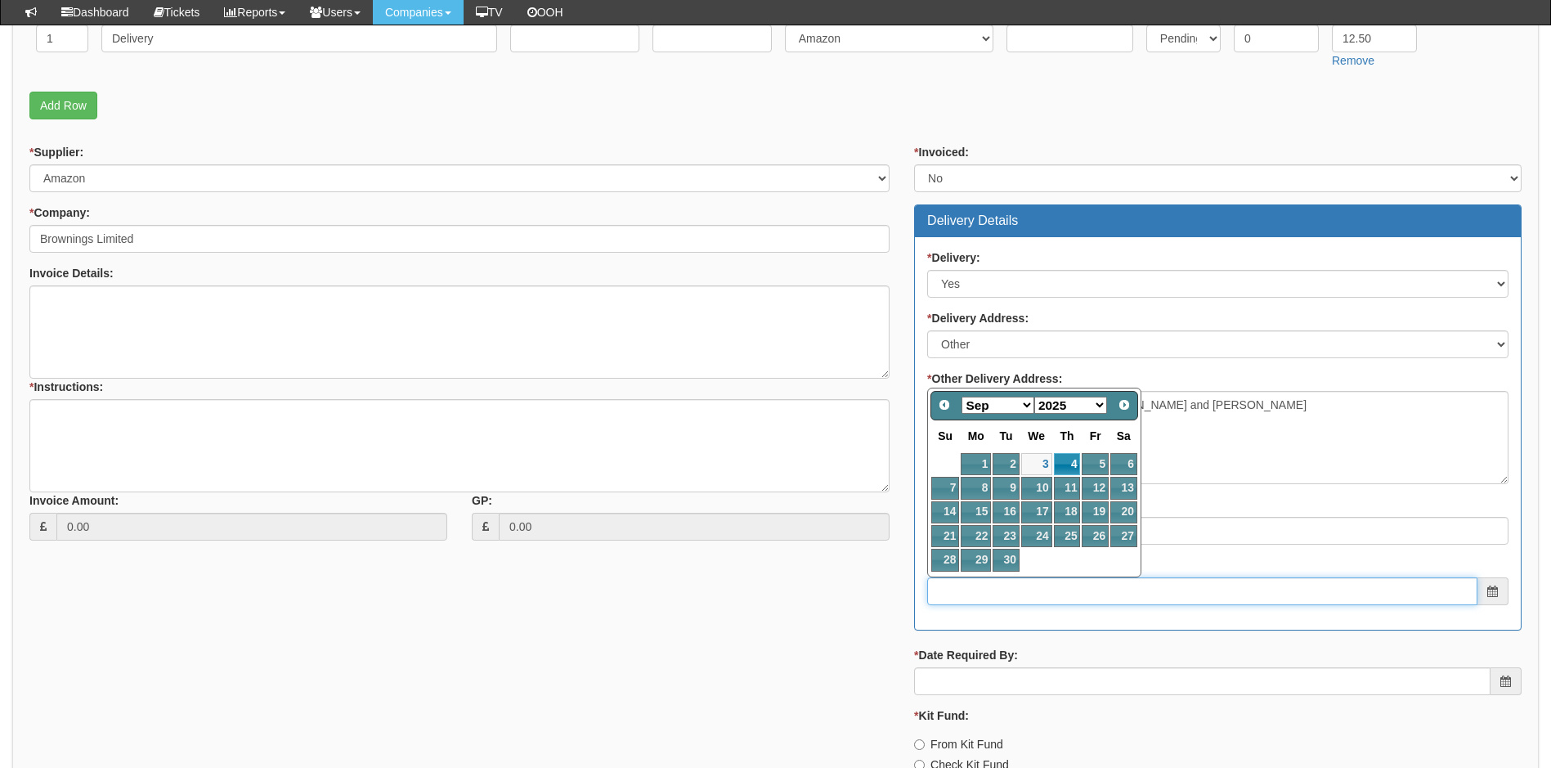 This screenshot has width=1551, height=768. I want to click on label: Other Delivery Address:, so click(994, 379).